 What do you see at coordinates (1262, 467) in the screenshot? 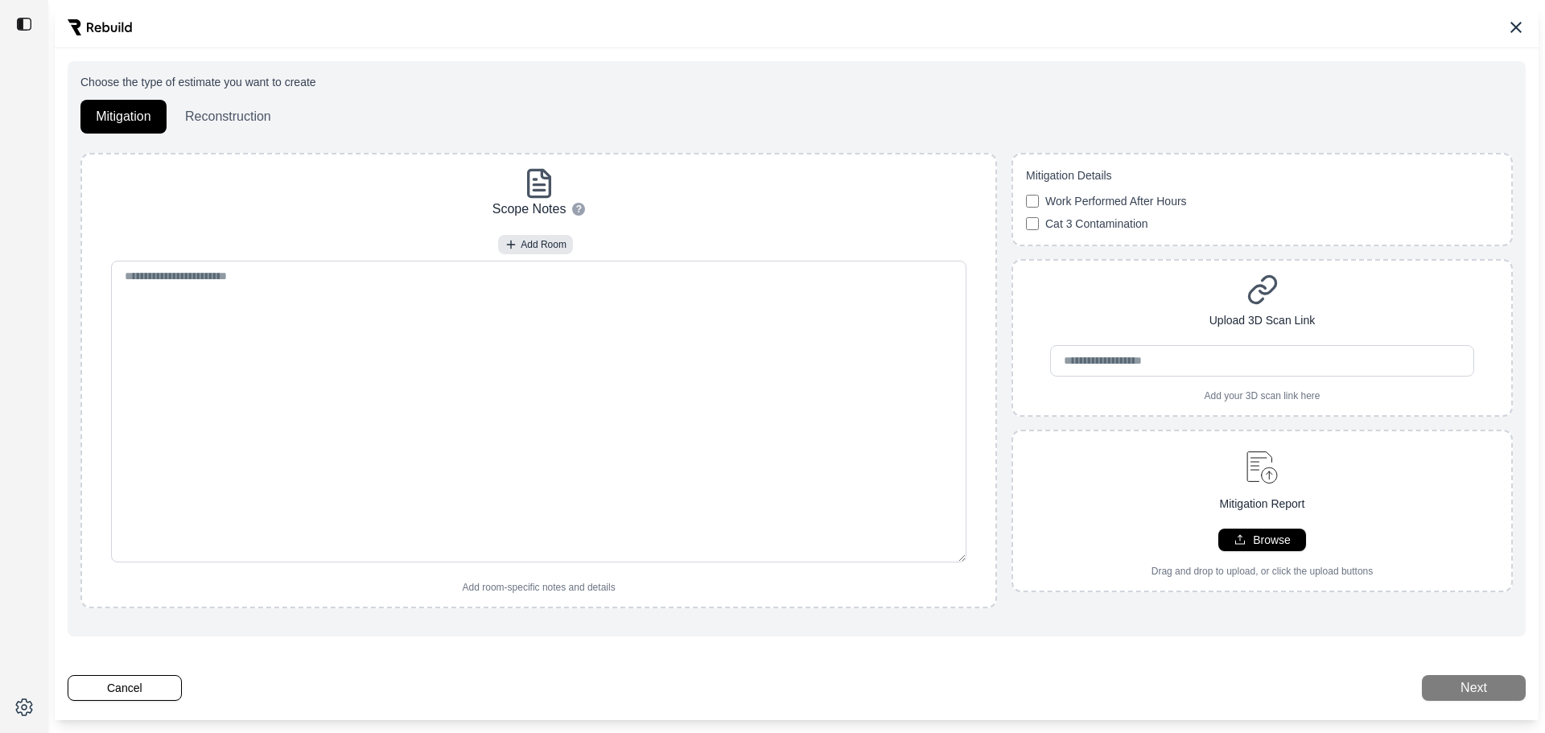
I see `img: upload-document.svg` at bounding box center [1262, 467].